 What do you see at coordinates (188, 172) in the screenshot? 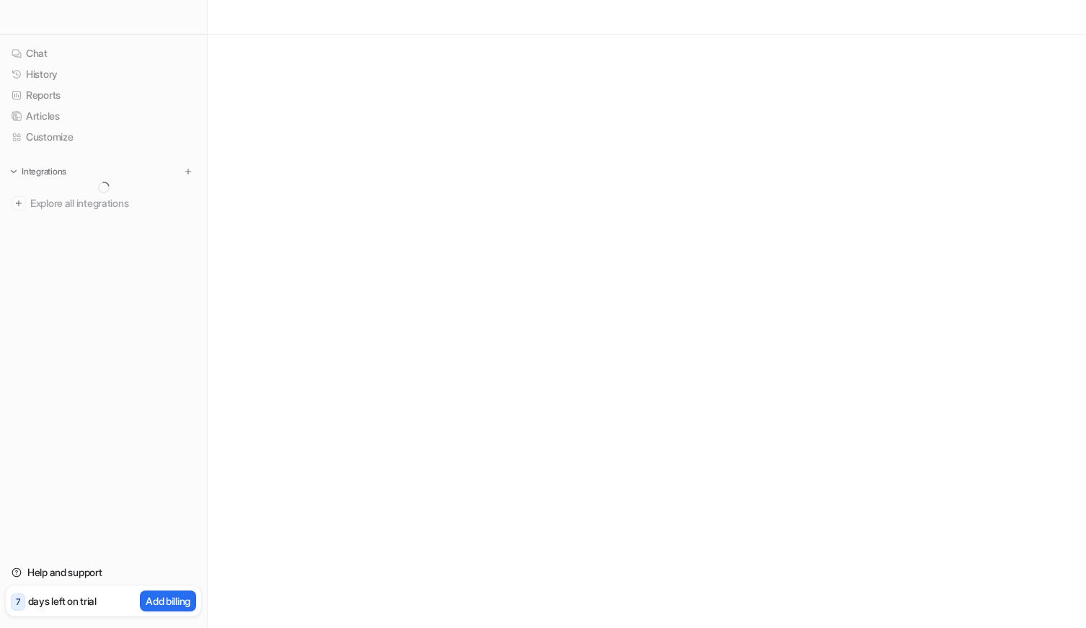
I see `img: menu_add.svg` at bounding box center [188, 172].